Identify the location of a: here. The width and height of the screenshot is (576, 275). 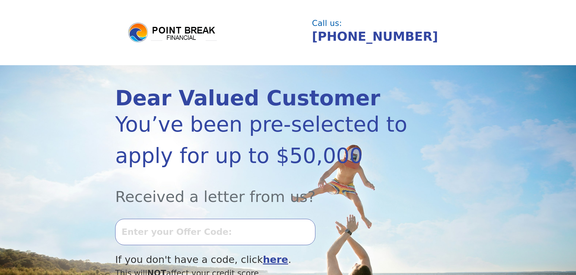
(275, 260).